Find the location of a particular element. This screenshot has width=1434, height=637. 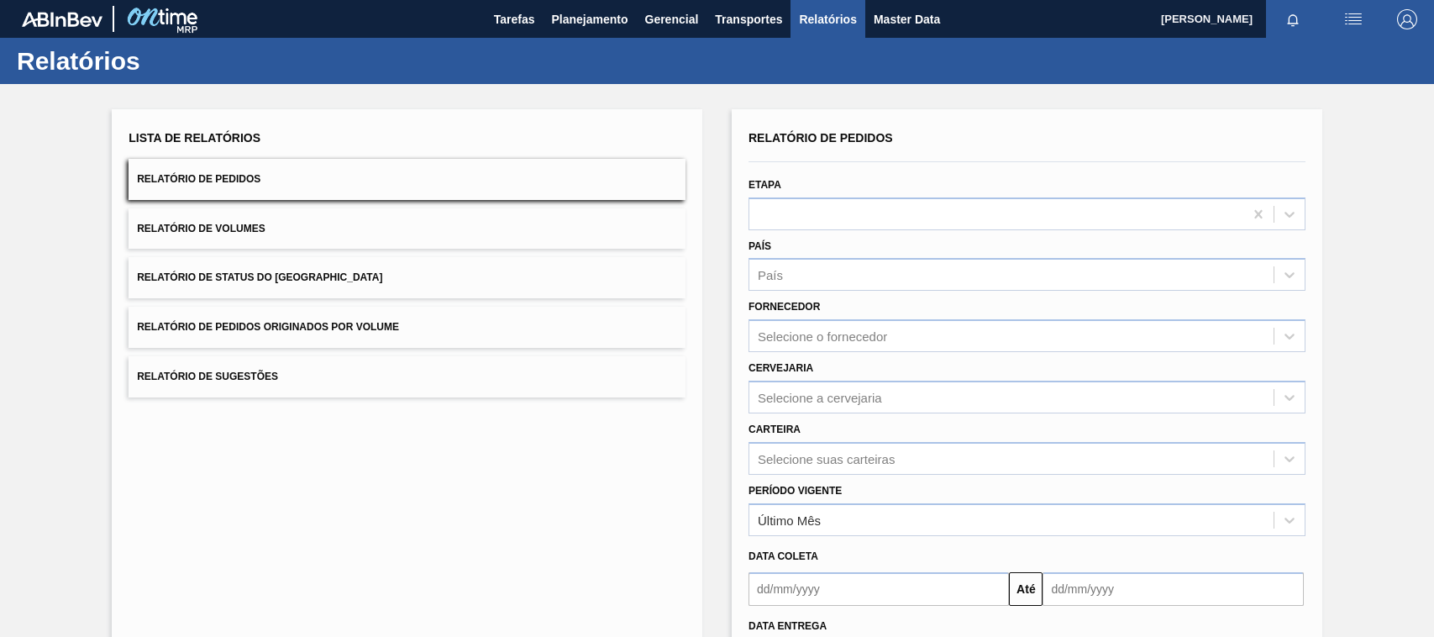

h1: Relatórios is located at coordinates (165, 60).